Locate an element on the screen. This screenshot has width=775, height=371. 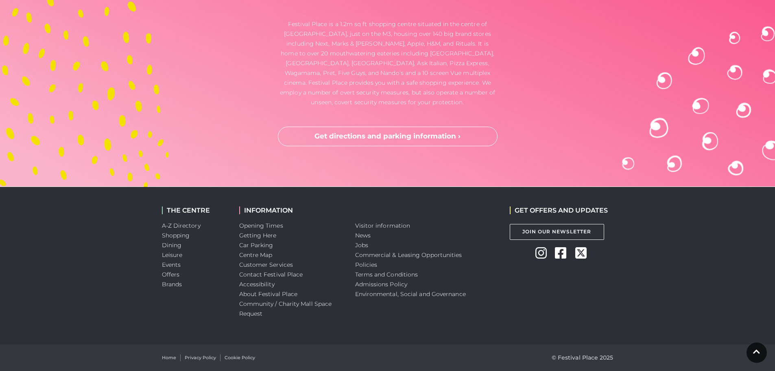
p: © Festival Place 2025 is located at coordinates (583, 357).